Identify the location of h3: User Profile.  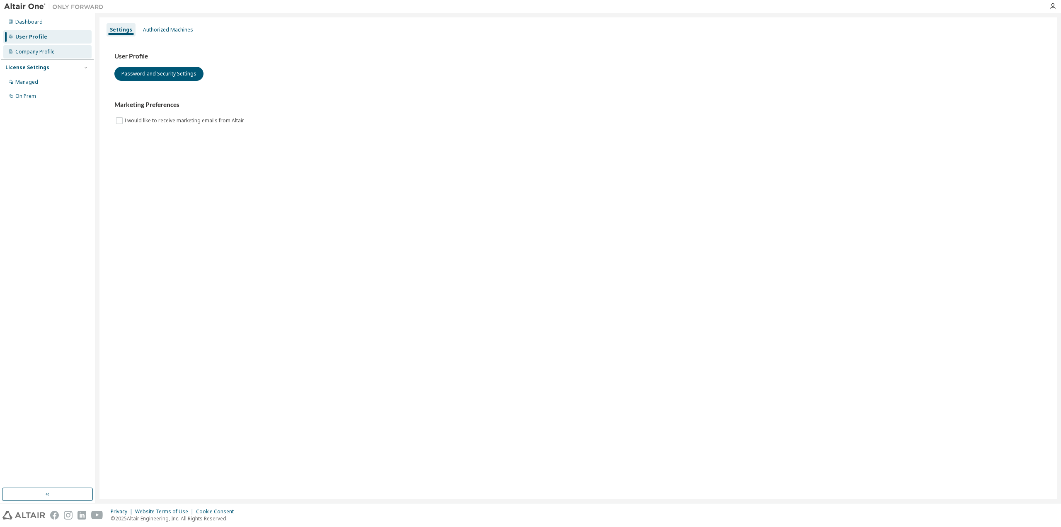
(578, 56).